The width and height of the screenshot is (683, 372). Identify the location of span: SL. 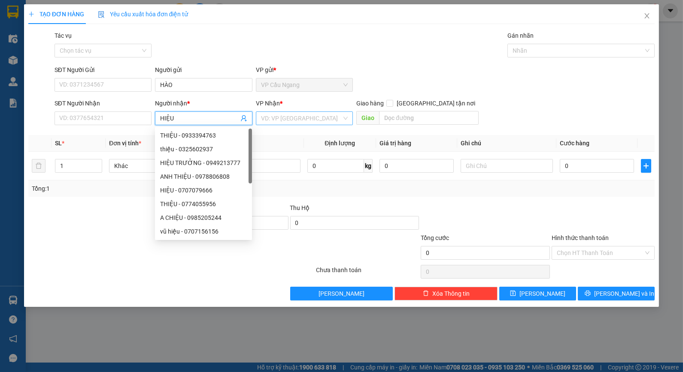
(58, 143).